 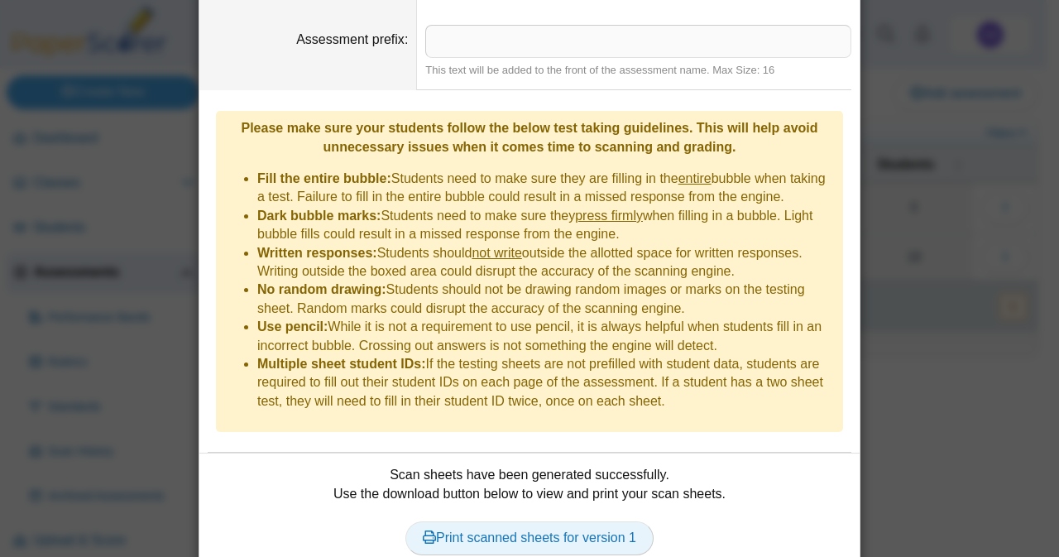 I want to click on b: Please make sure your students follow the below test taking guidelines. This will help avoid unne..., so click(x=529, y=136).